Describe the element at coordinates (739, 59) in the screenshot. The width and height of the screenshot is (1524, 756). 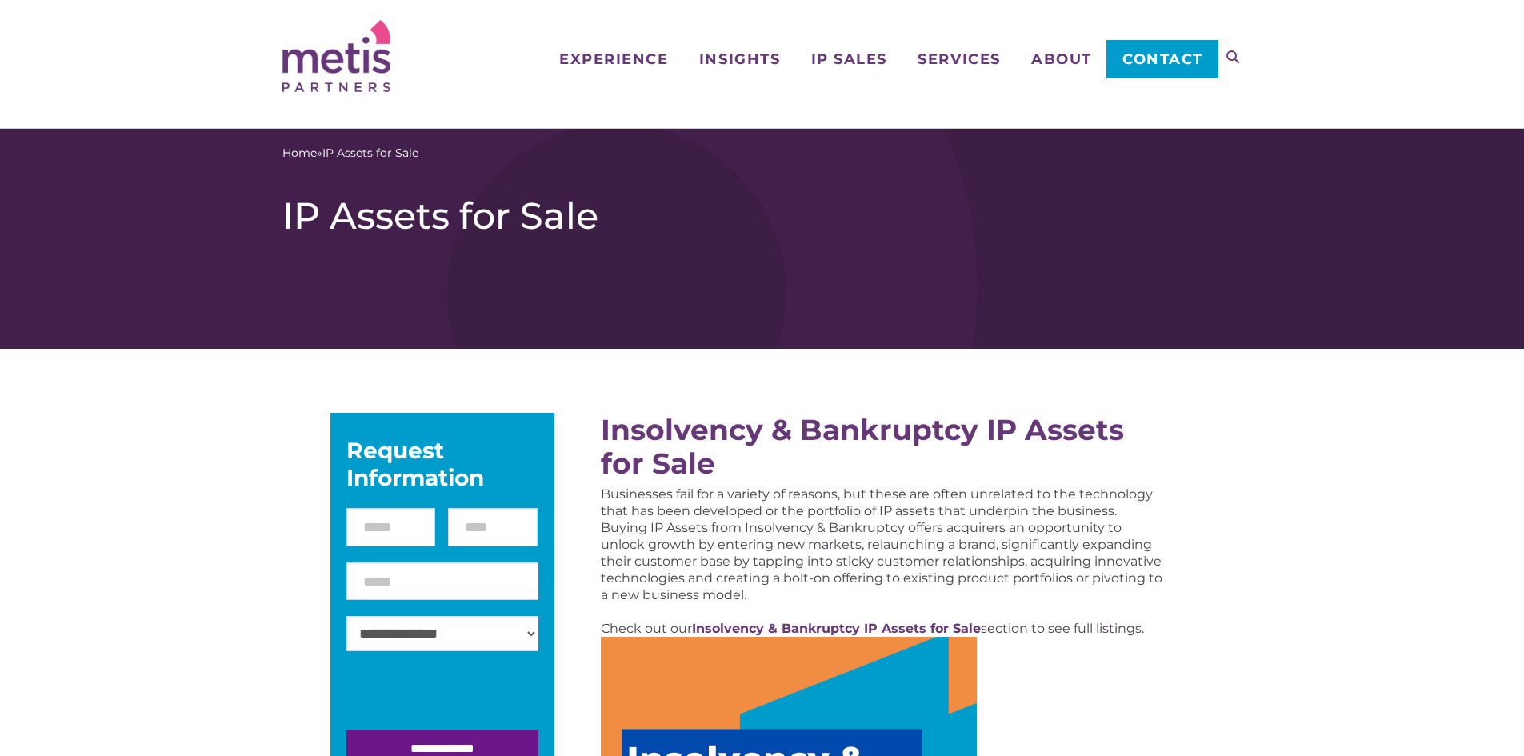
I see `span: Insights` at that location.